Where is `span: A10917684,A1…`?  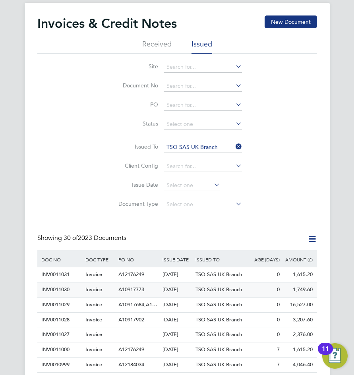 span: A10917684,A1… is located at coordinates (138, 304).